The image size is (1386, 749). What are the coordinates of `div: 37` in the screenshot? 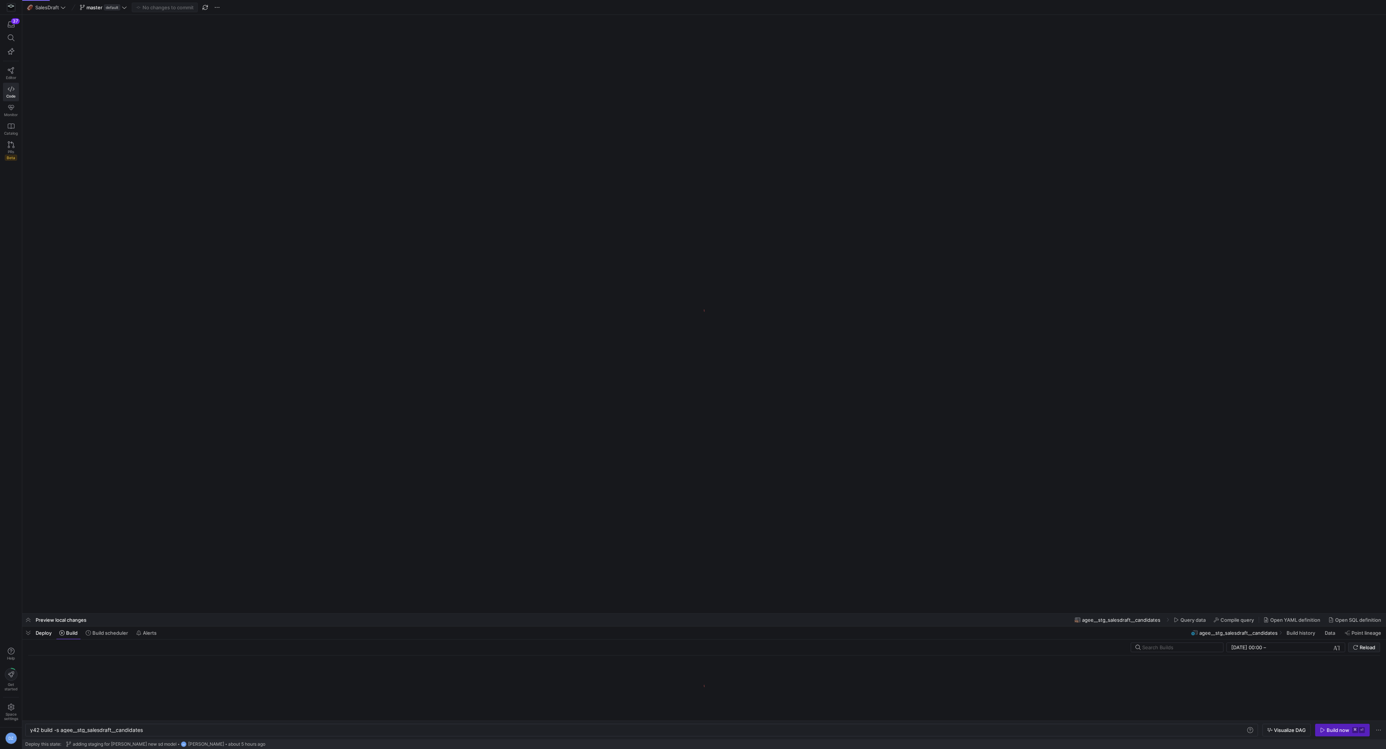 It's located at (15, 21).